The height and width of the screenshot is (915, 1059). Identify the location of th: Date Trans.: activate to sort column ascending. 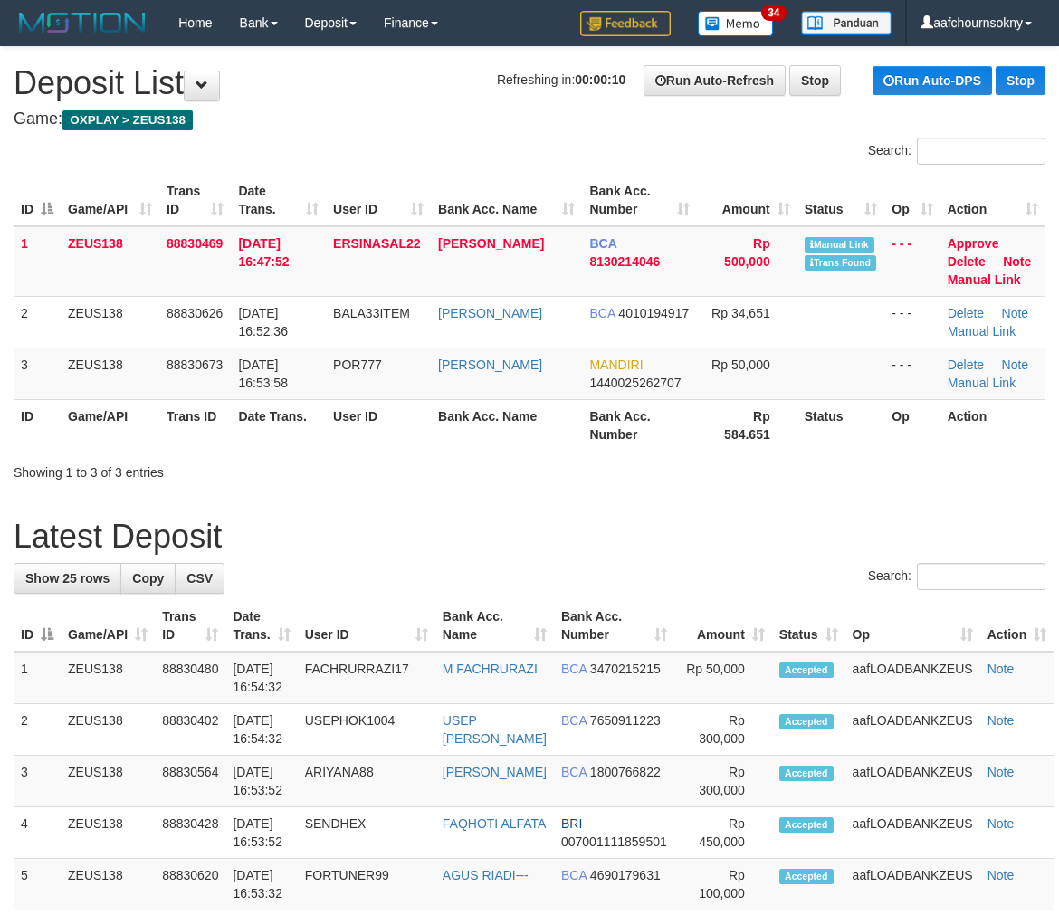
(278, 200).